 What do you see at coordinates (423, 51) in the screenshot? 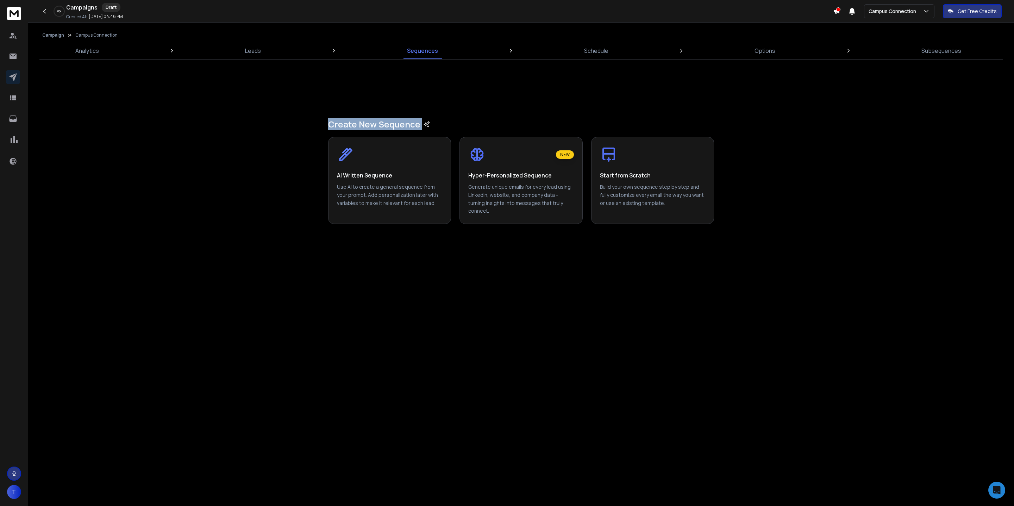
I see `a: Sequences` at bounding box center [423, 51].